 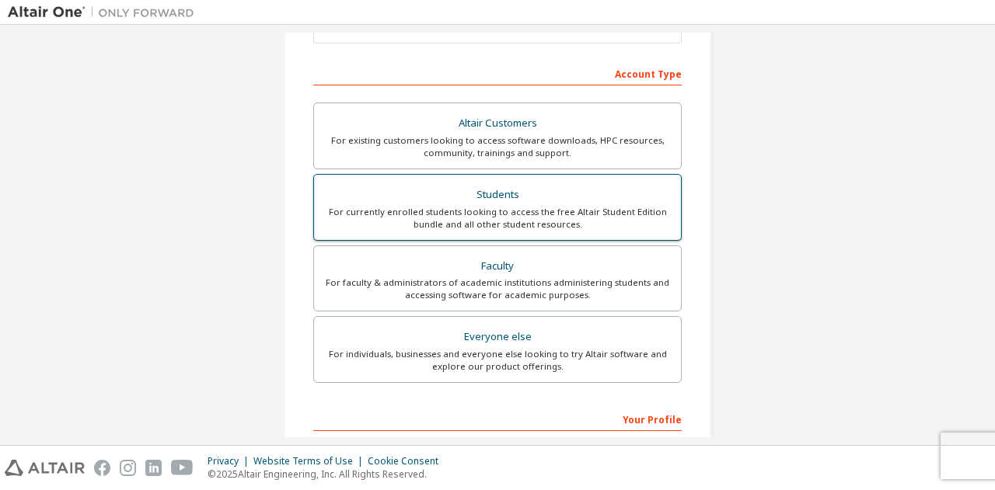 What do you see at coordinates (102, 468) in the screenshot?
I see `img: facebook.svg` at bounding box center [102, 468].